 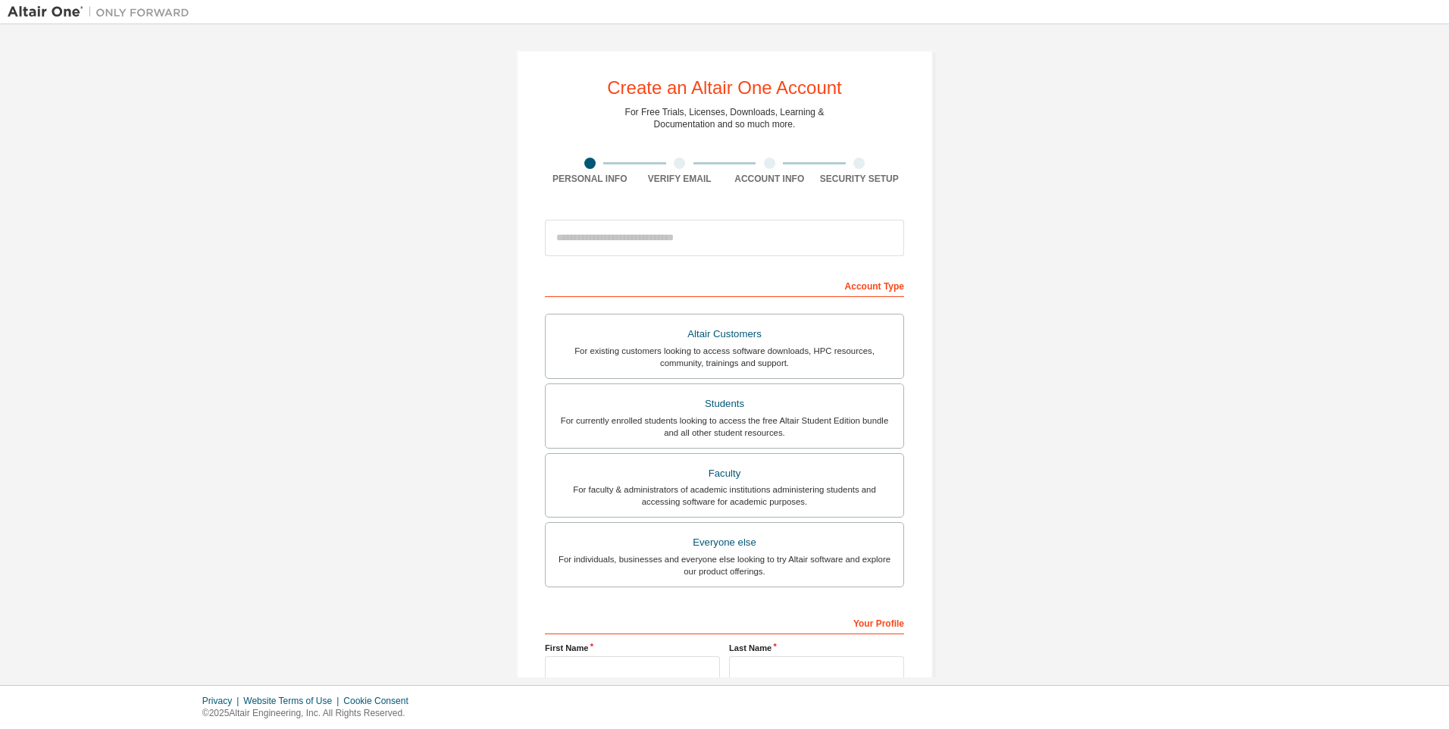 What do you see at coordinates (724, 565) in the screenshot?
I see `div: For individuals, businesses and everyone else looking to try Altair software and explore our prod...` at bounding box center [724, 565].